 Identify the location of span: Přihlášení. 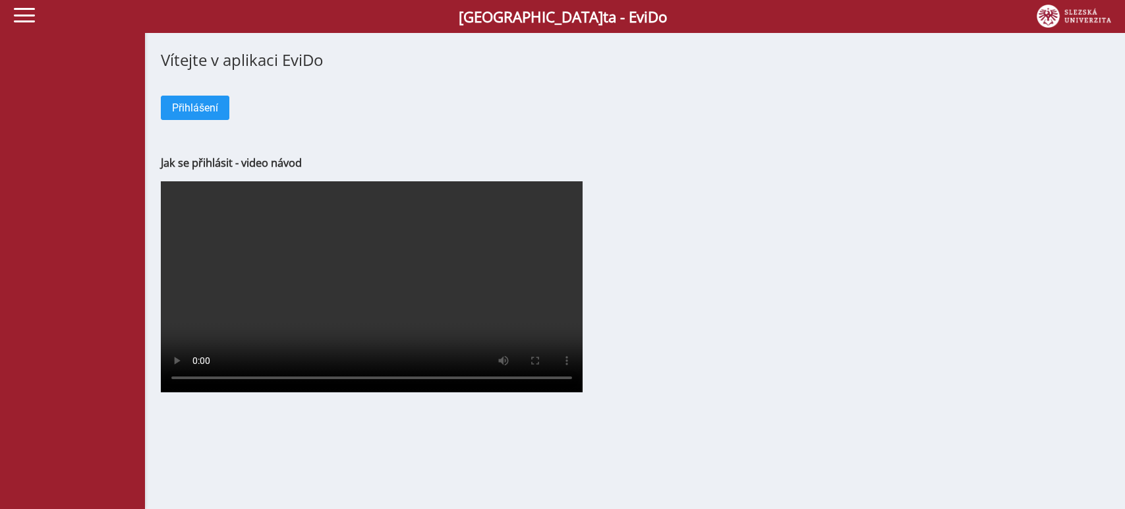
(195, 107).